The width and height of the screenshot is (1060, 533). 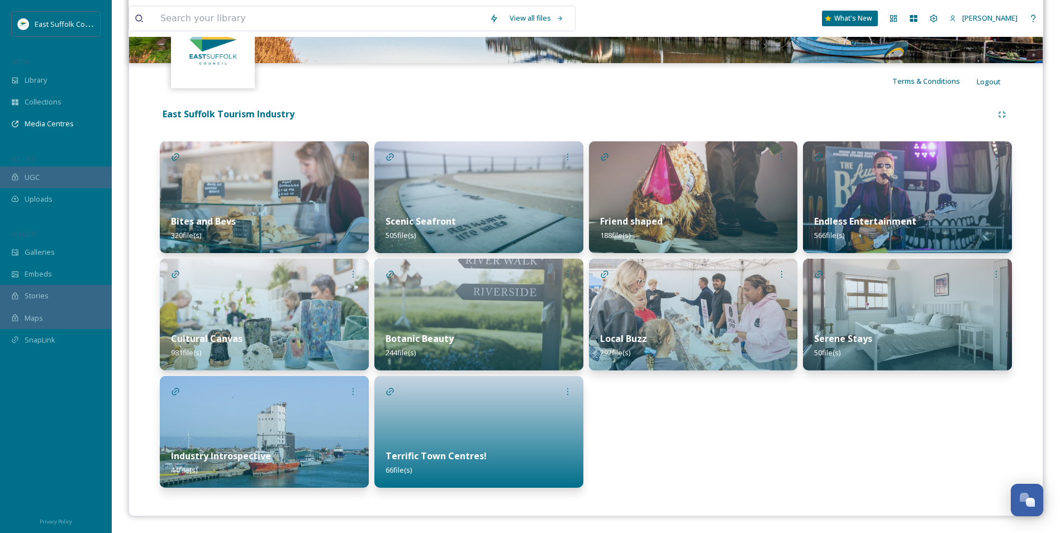 I want to click on span: MEDIA, so click(x=21, y=61).